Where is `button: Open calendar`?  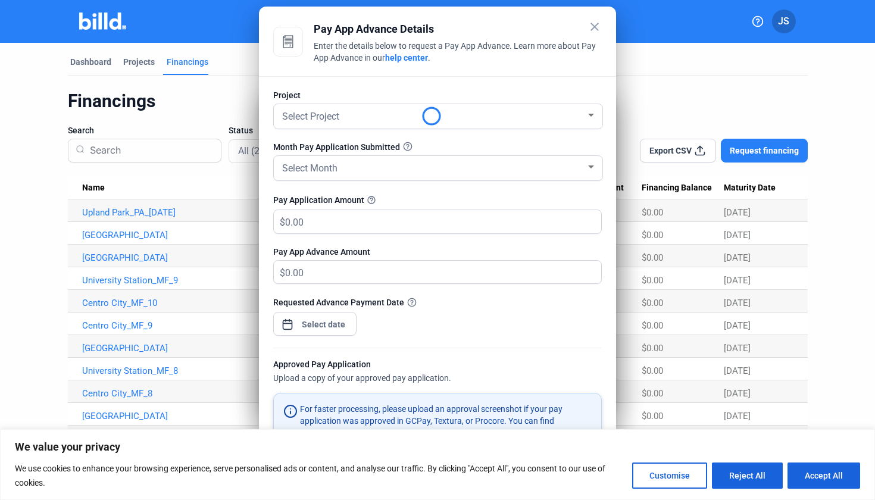 button: Open calendar is located at coordinates (287, 318).